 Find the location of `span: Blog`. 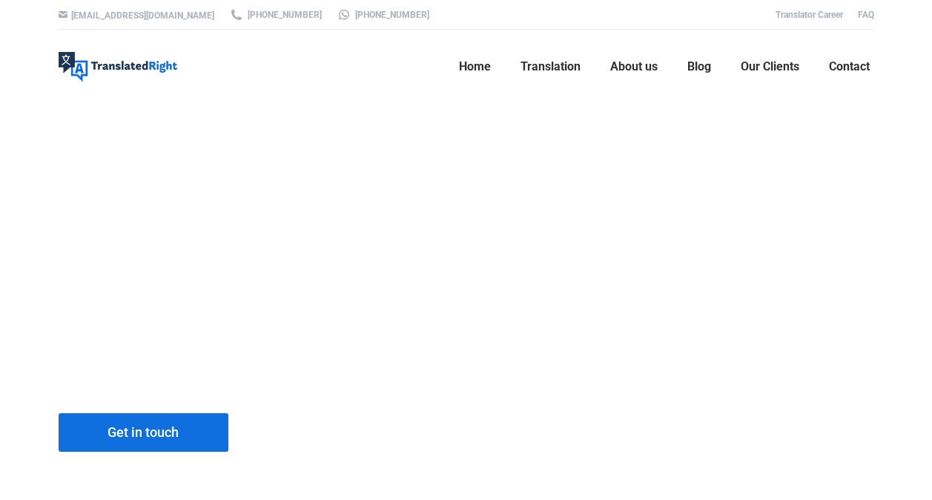

span: Blog is located at coordinates (699, 67).